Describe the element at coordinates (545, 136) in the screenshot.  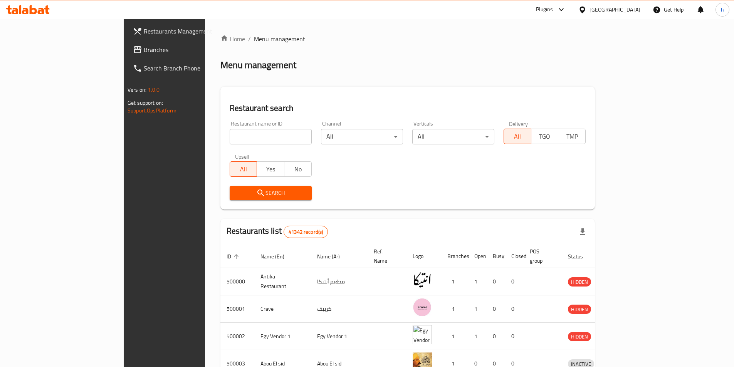
I see `button: TGO` at that location.